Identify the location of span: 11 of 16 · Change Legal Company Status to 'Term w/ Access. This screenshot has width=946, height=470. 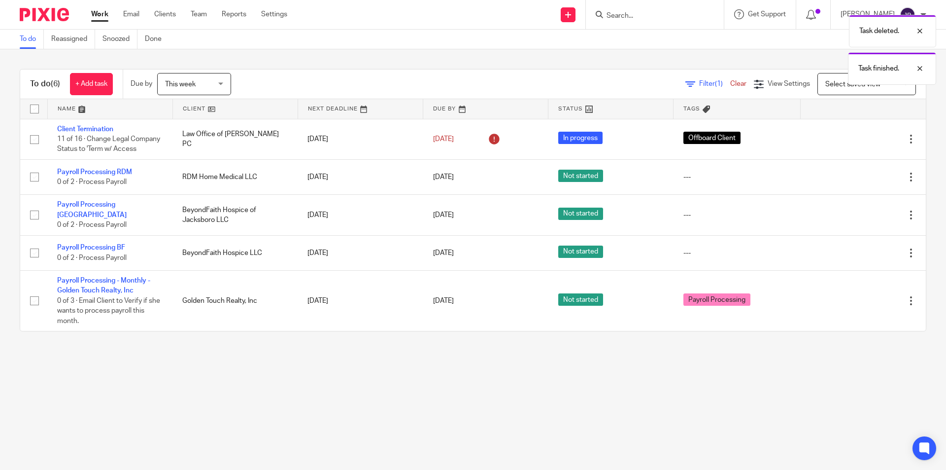
(108, 144).